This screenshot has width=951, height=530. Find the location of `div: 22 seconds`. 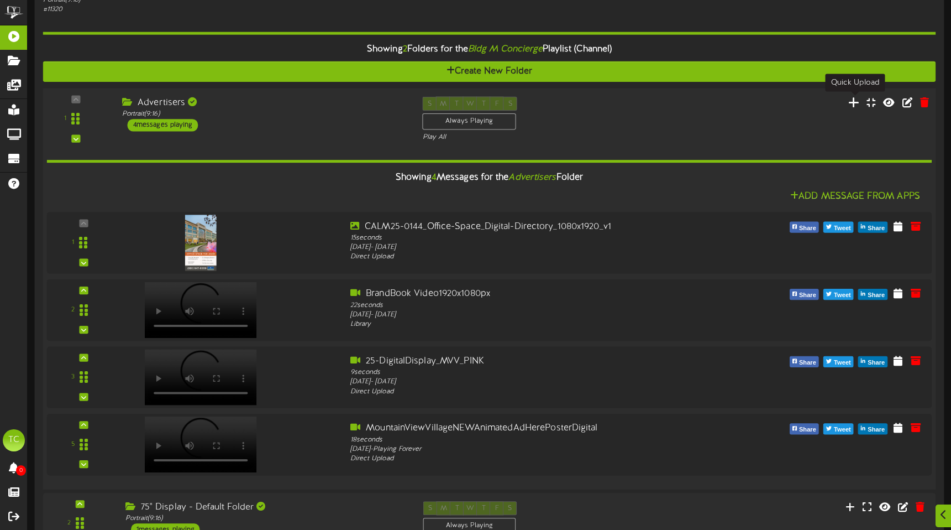

div: 22 seconds is located at coordinates (526, 305).